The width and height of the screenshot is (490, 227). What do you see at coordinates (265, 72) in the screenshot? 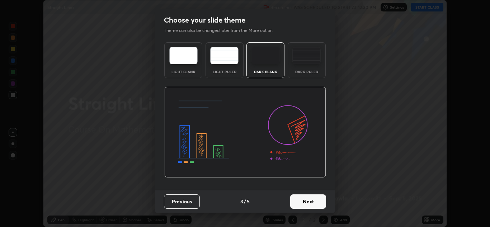
I see `div: Dark Blank` at bounding box center [265, 72].